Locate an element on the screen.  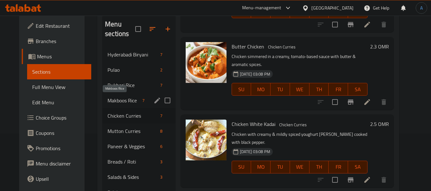
div: Chicken Curries7 is located at coordinates (139, 116).